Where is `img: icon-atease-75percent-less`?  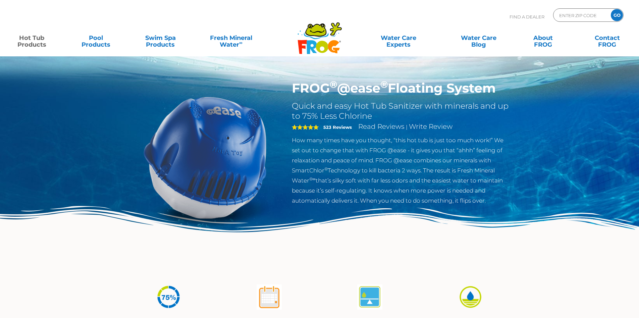 img: icon-atease-75percent-less is located at coordinates (168, 297).